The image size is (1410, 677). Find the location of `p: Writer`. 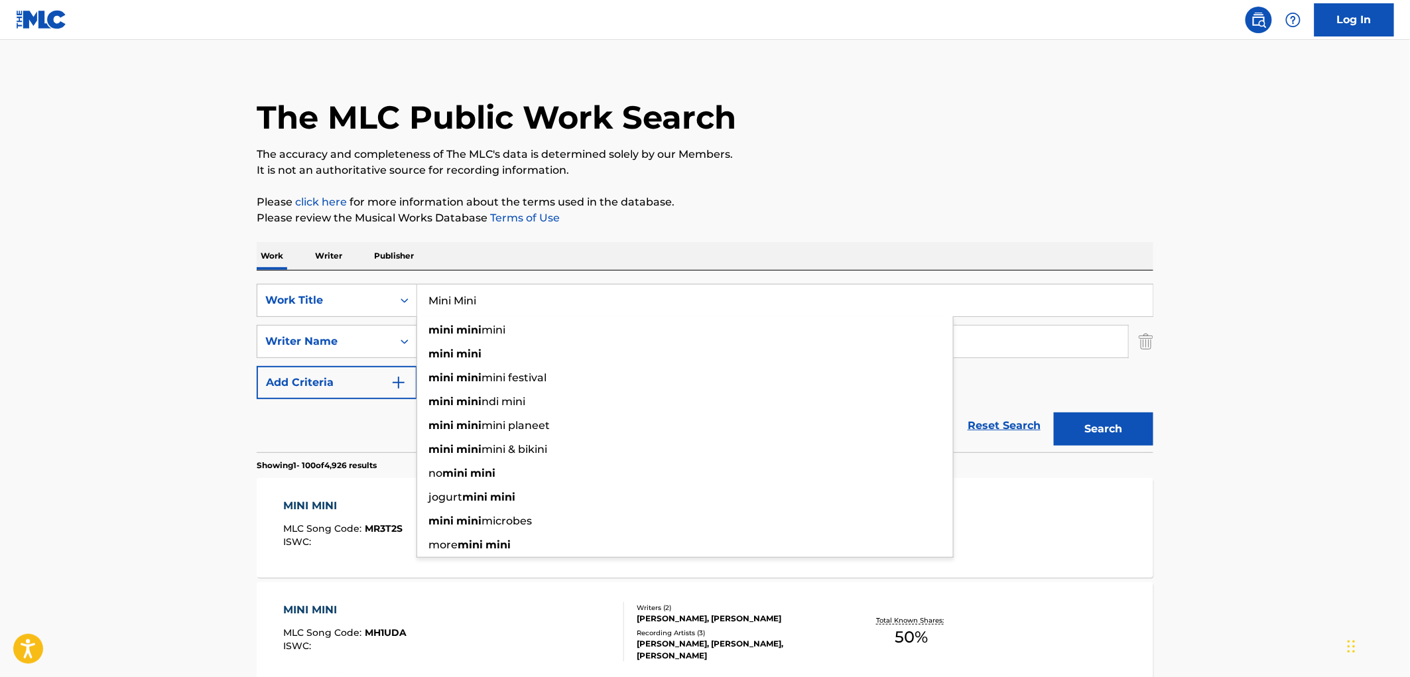

p: Writer is located at coordinates (328, 256).